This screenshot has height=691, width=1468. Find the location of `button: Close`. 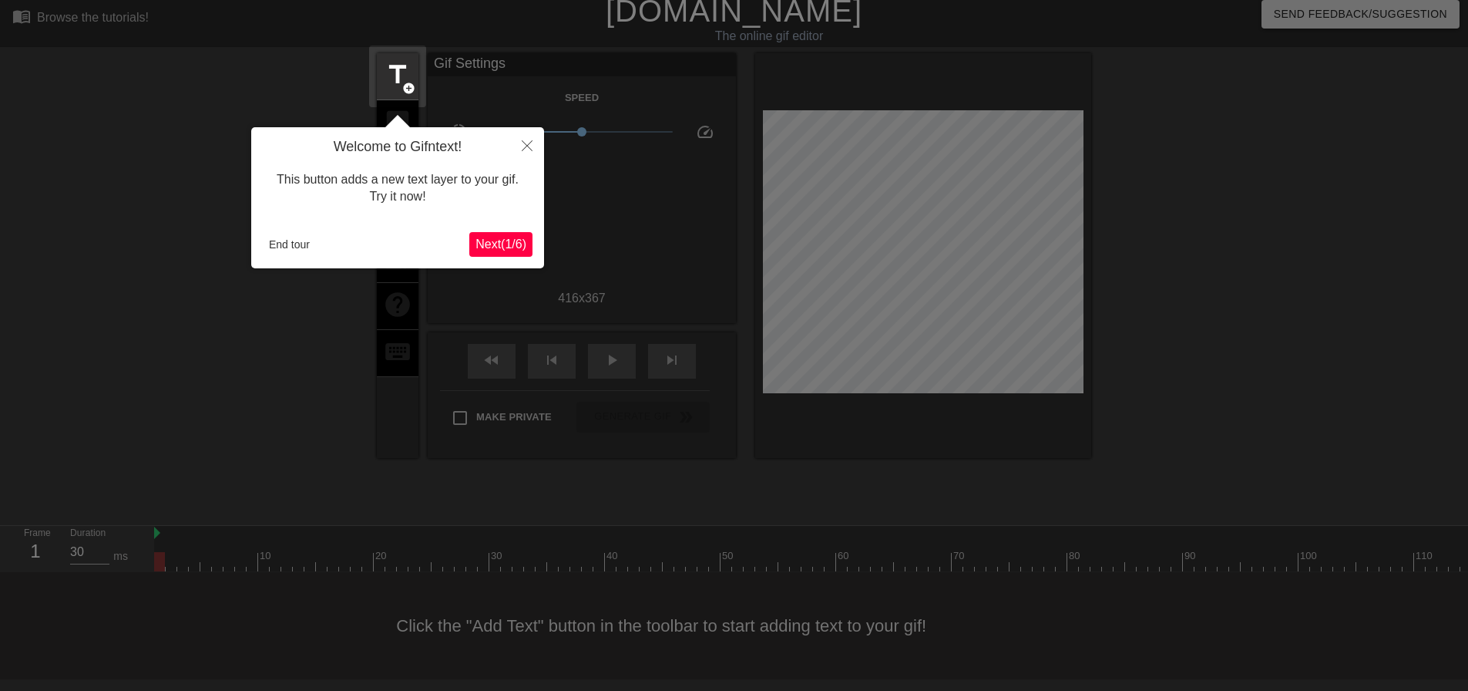

button: Close is located at coordinates (527, 145).